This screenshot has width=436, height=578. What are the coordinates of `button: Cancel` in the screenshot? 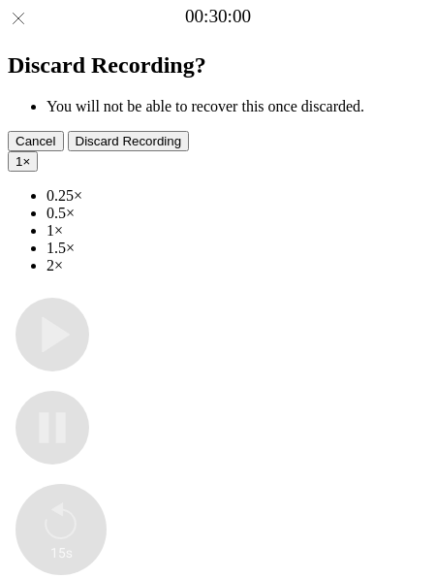 It's located at (36, 141).